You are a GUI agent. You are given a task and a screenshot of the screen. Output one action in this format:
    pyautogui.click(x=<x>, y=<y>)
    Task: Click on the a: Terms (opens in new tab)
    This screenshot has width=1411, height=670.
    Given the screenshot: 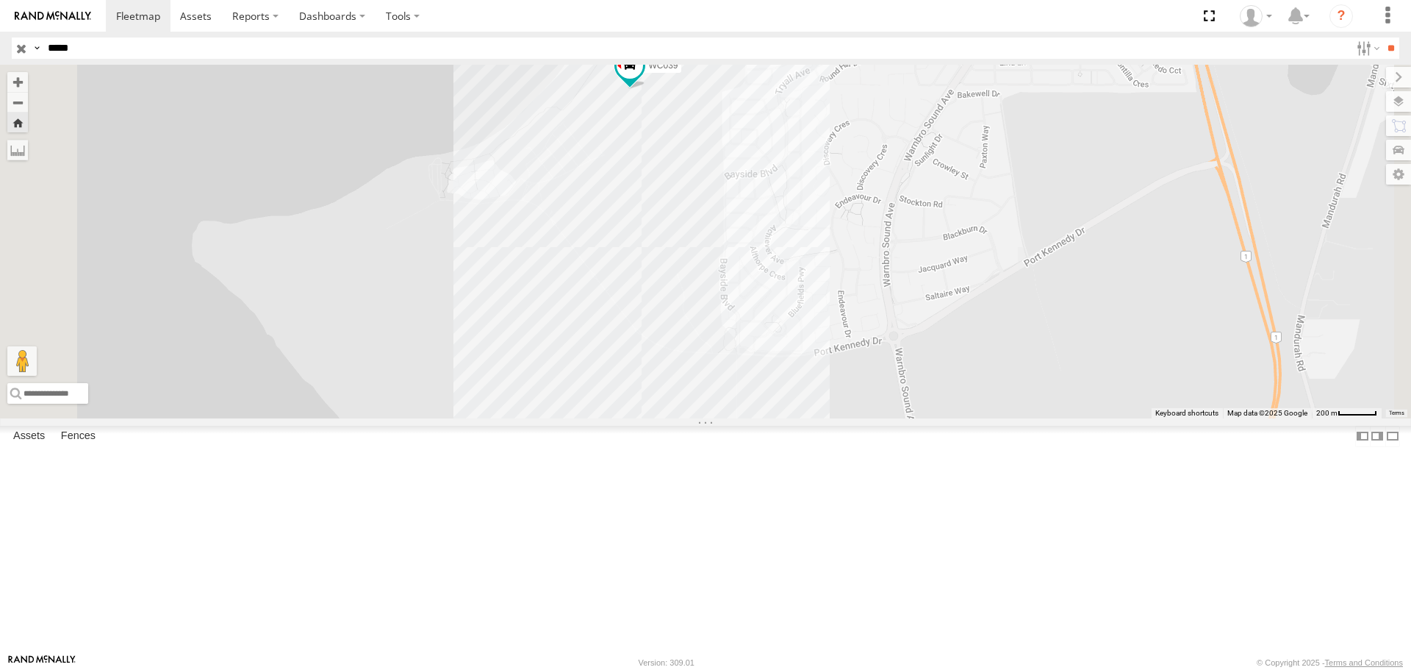 What is the action you would take?
    pyautogui.click(x=1397, y=412)
    